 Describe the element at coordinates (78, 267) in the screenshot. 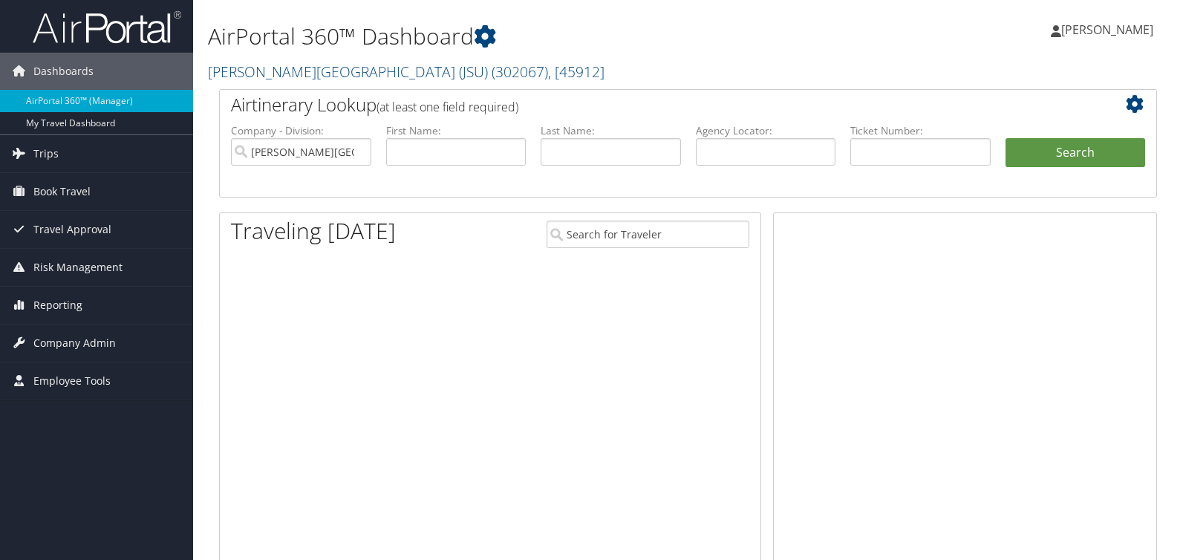

I see `span: Risk Management` at that location.